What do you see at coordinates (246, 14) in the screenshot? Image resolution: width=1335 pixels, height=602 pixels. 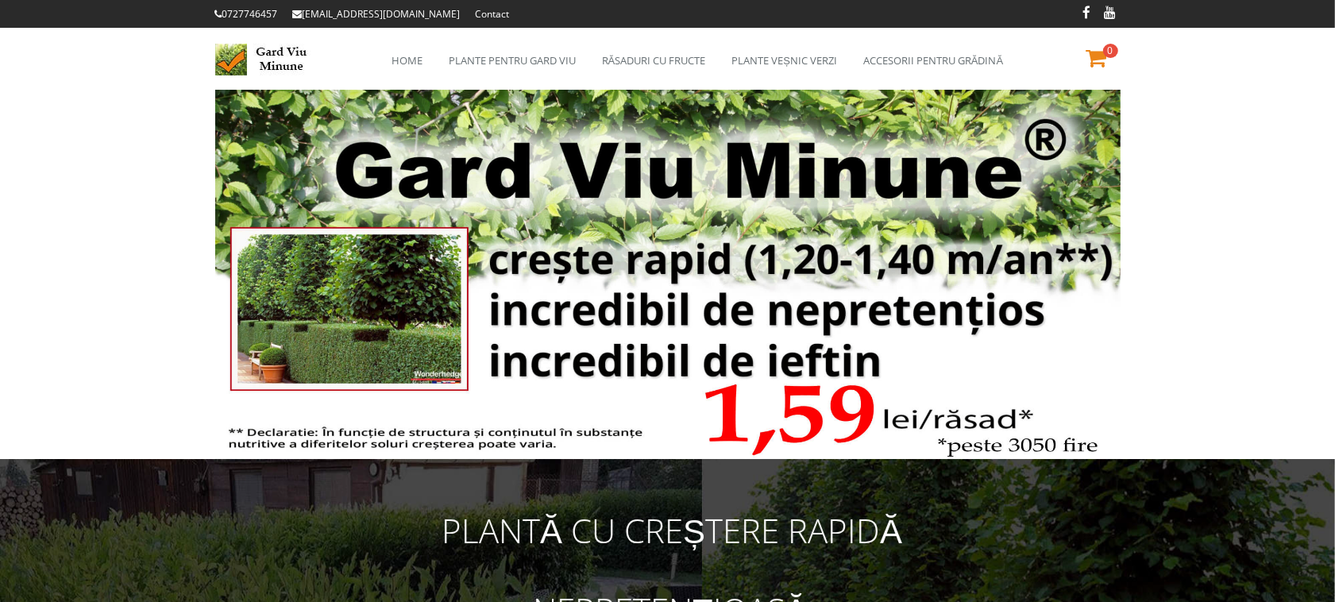 I see `a: 0727746457` at bounding box center [246, 14].